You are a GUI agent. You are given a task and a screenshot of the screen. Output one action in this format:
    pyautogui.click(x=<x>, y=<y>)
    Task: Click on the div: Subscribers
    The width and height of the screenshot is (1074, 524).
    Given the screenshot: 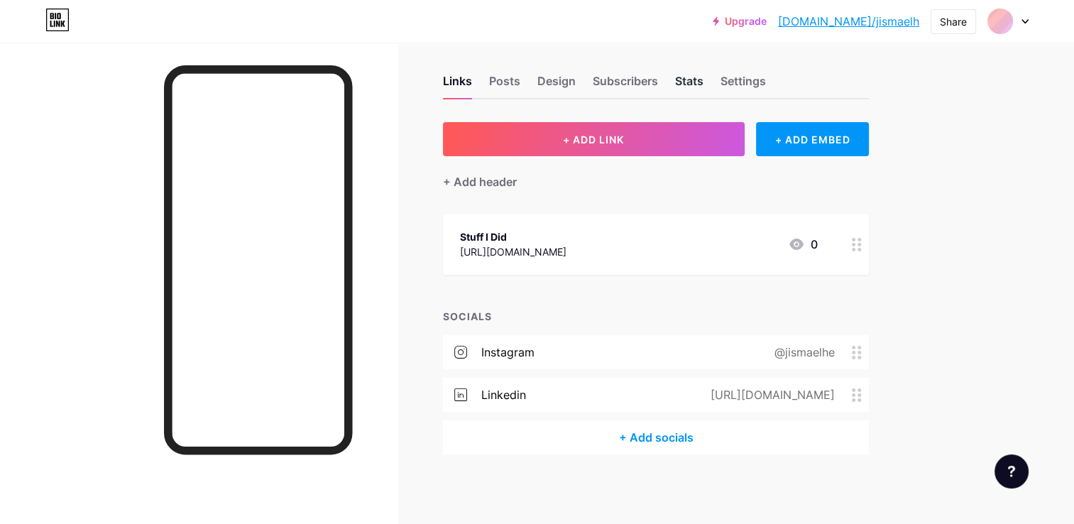 What is the action you would take?
    pyautogui.click(x=625, y=85)
    